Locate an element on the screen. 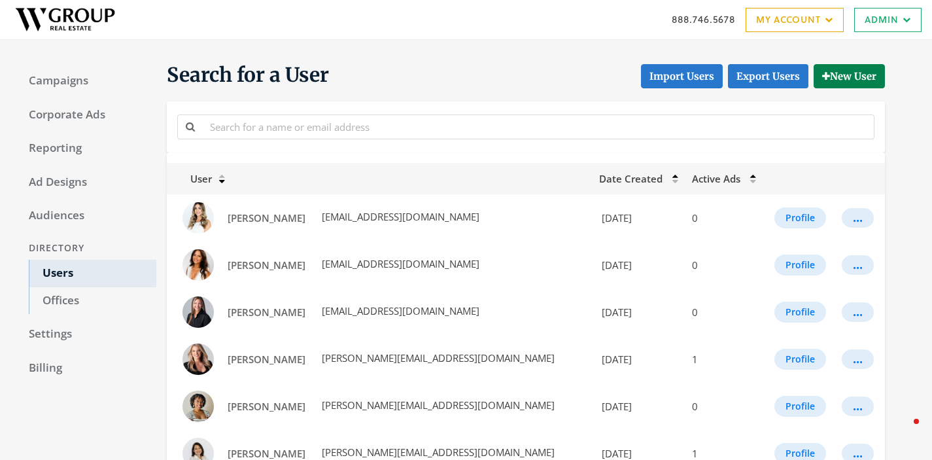 The image size is (932, 460). a: My Account is located at coordinates (795, 20).